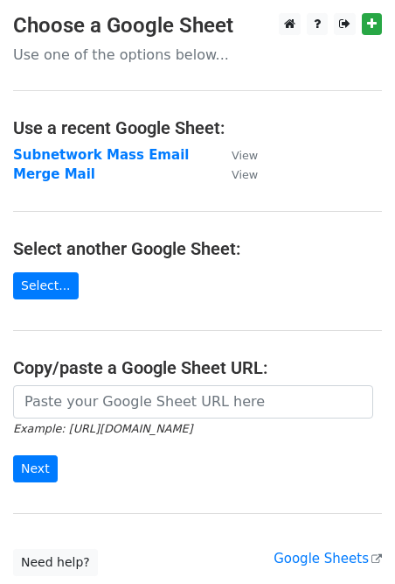  What do you see at coordinates (101, 155) in the screenshot?
I see `a: Subnetwork Mass Email` at bounding box center [101, 155].